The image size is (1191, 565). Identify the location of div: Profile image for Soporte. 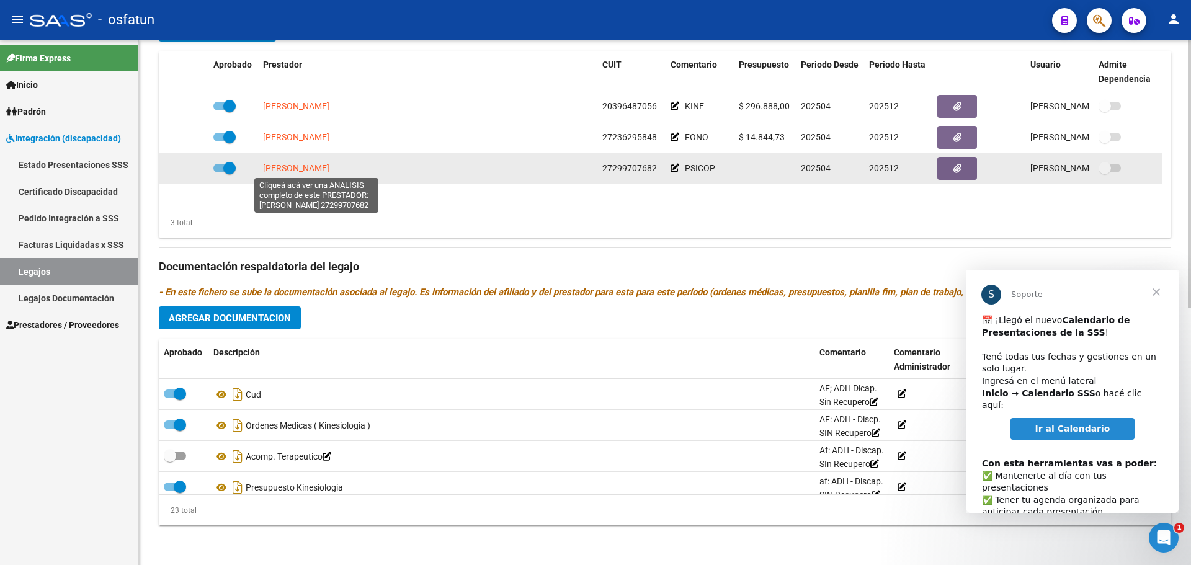
(25, 25).